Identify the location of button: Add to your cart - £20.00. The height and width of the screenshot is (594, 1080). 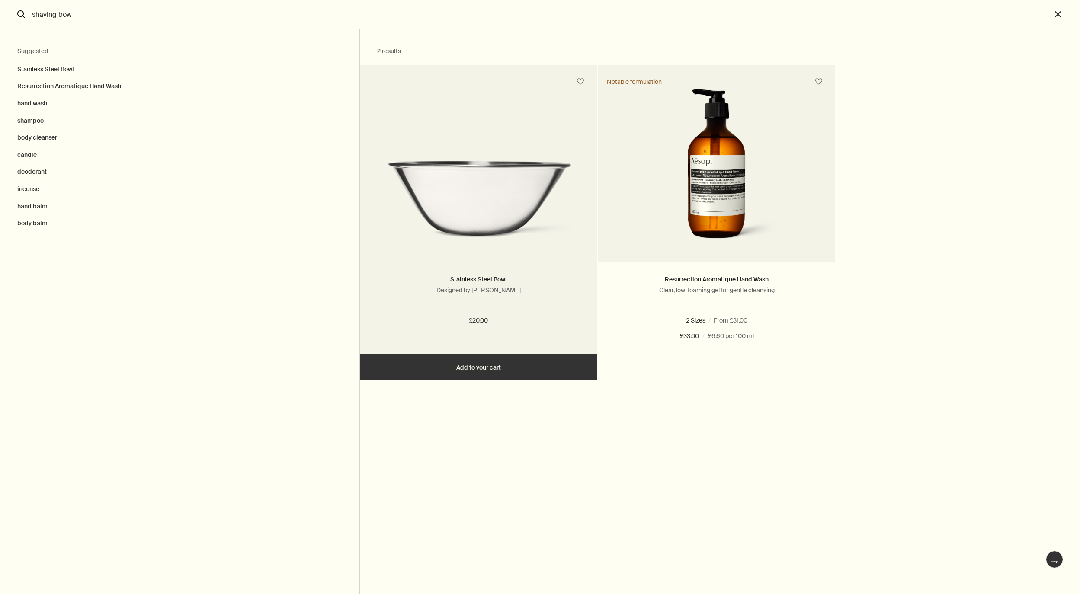
(478, 368).